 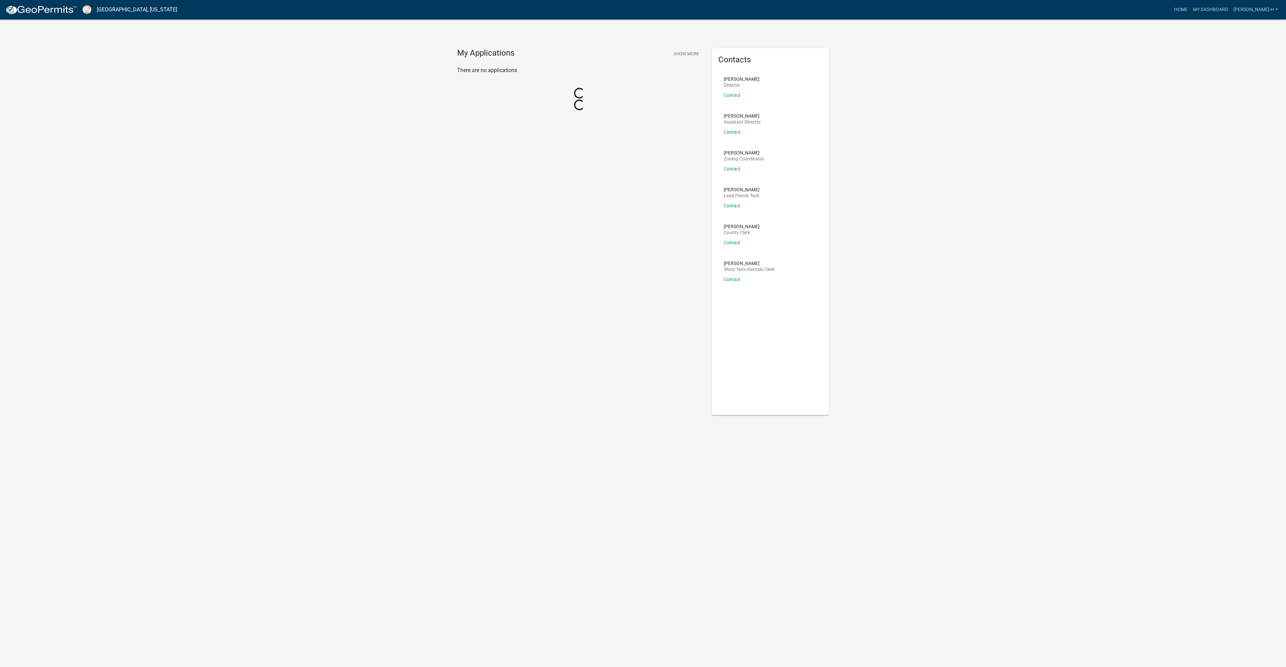 What do you see at coordinates (742, 196) in the screenshot?
I see `p: Lead Permit Tech` at bounding box center [742, 196].